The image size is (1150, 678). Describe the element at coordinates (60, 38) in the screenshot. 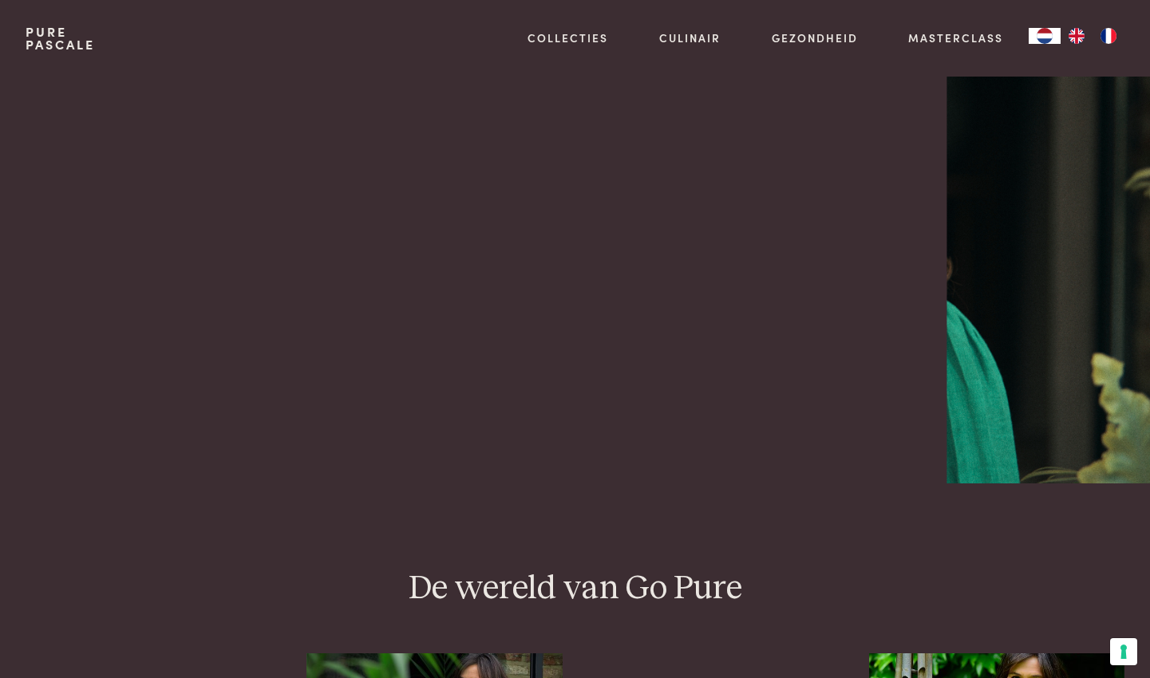

I see `a: PurePascale` at that location.